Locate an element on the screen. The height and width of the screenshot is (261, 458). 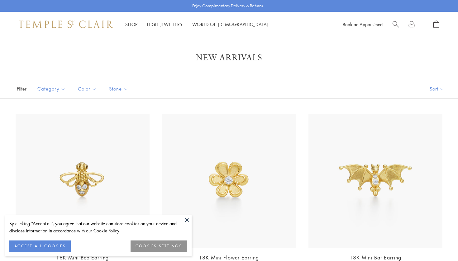
button: Color is located at coordinates (87, 89).